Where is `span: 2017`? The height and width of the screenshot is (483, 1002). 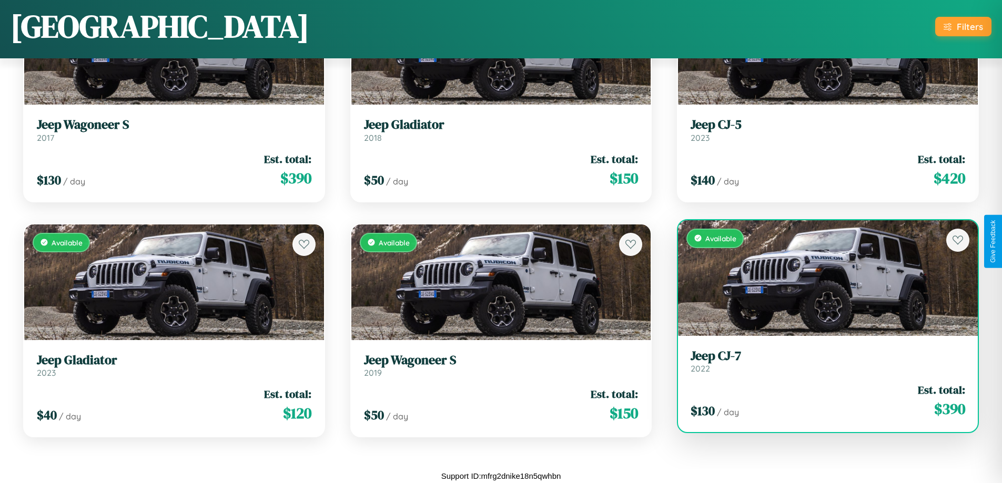 span: 2017 is located at coordinates (45, 138).